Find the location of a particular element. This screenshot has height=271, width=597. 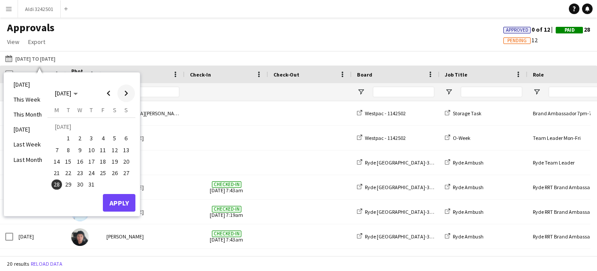

span: F is located at coordinates (103, 110).